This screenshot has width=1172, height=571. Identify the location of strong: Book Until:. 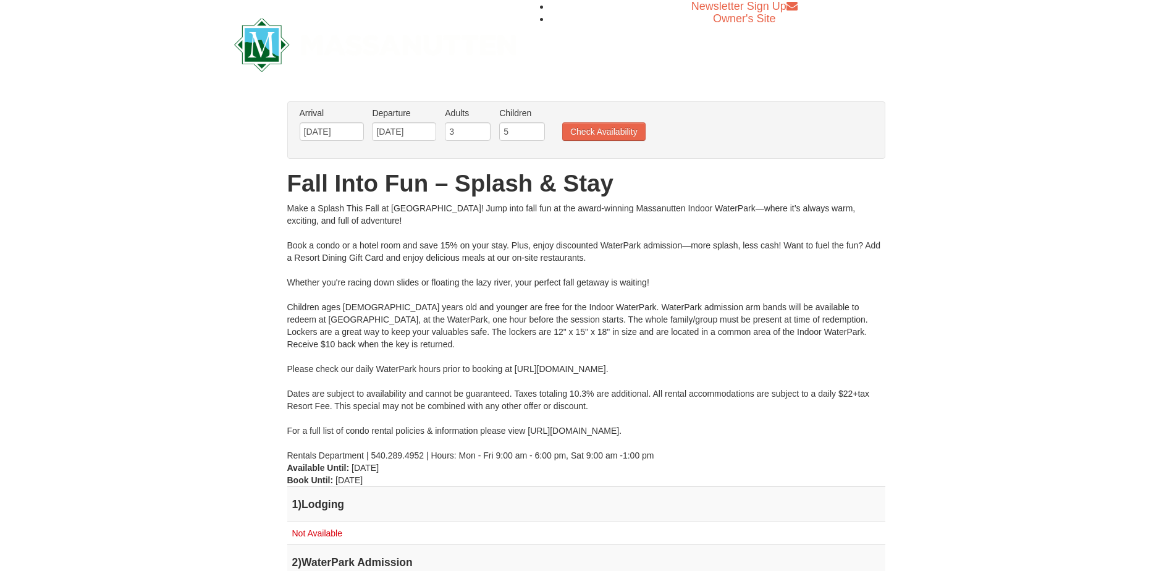
(310, 480).